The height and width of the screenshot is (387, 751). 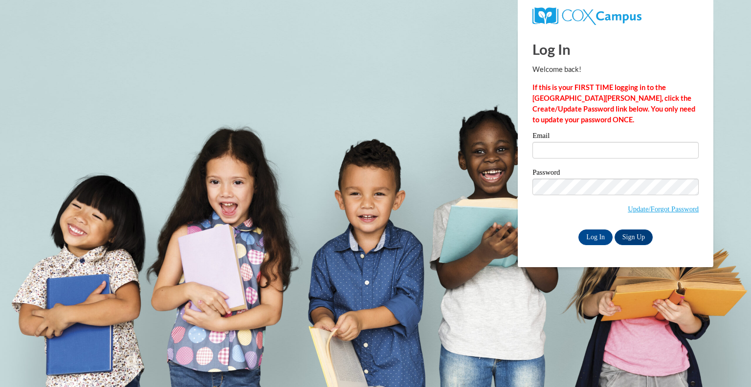 I want to click on img: COX Campus, so click(x=587, y=16).